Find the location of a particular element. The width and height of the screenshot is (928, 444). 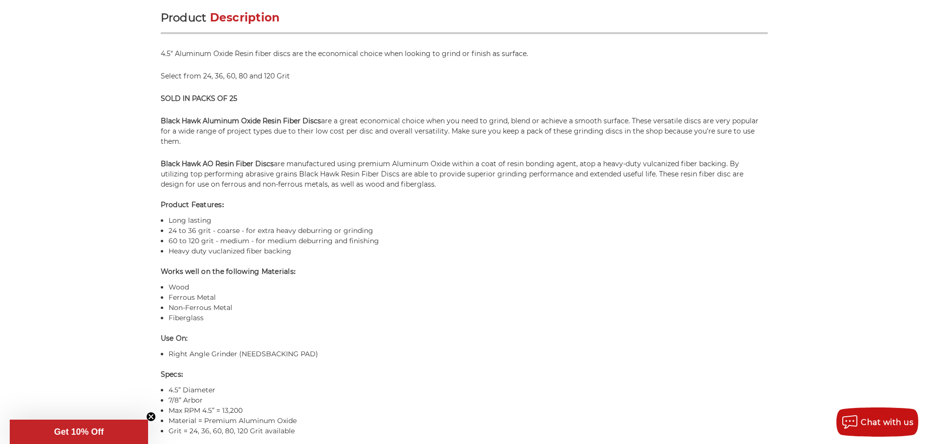

li: 60 to 120 grit - medium - for medium deburring and finishing is located at coordinates (468, 241).